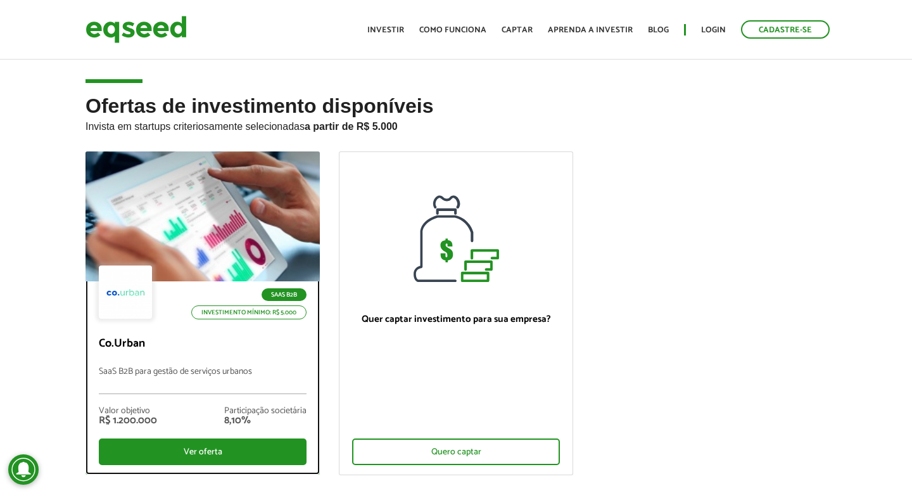 The width and height of the screenshot is (912, 493). What do you see at coordinates (456, 313) in the screenshot?
I see `a: Quer captar investimento para sua empresa? Quero captar` at bounding box center [456, 313].